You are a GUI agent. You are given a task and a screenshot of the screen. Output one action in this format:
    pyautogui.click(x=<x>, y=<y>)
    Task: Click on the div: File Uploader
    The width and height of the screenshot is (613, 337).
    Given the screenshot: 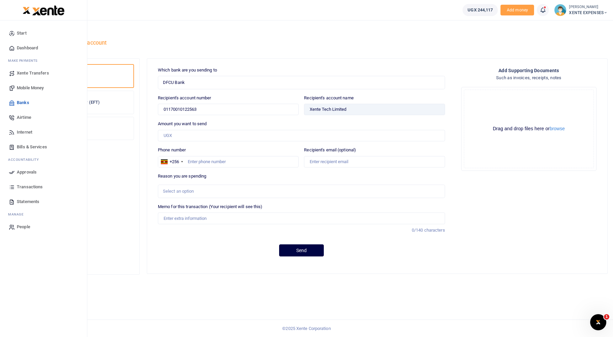 What is the action you would take?
    pyautogui.click(x=528, y=129)
    